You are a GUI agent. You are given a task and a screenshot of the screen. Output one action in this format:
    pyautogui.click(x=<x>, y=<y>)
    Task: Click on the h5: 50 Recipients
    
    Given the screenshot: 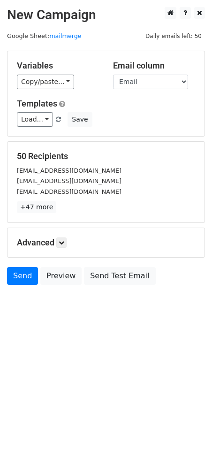 What is the action you would take?
    pyautogui.click(x=106, y=156)
    